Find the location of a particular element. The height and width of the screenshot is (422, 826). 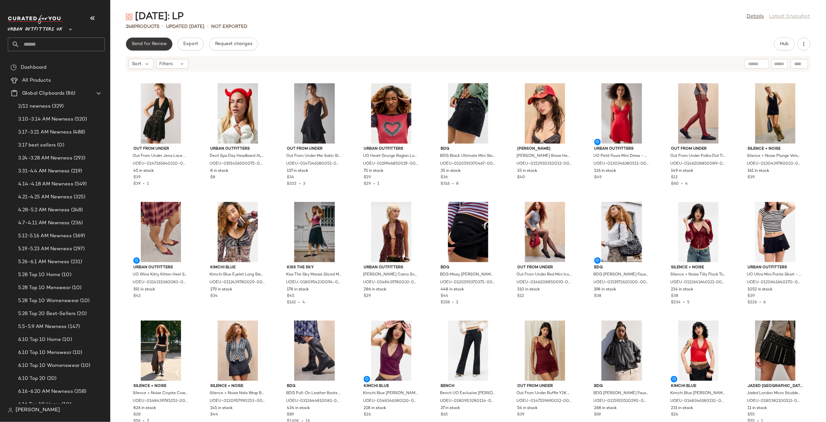

span: $28 is located at coordinates (137, 415).